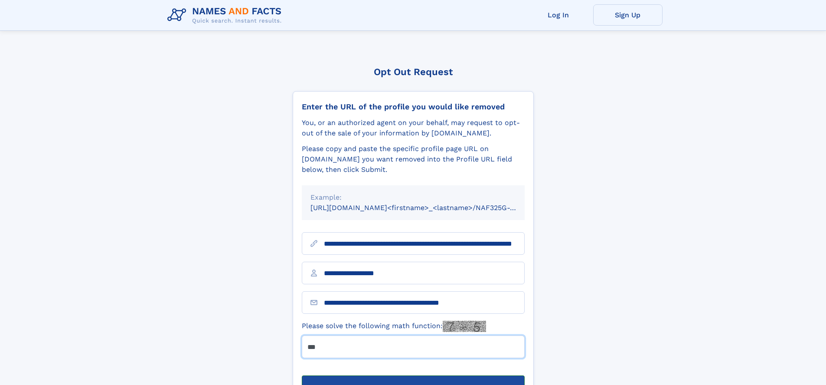 The image size is (826, 385). What do you see at coordinates (413, 107) in the screenshot?
I see `div: Enter the URL of the profile you would like removed` at bounding box center [413, 107].